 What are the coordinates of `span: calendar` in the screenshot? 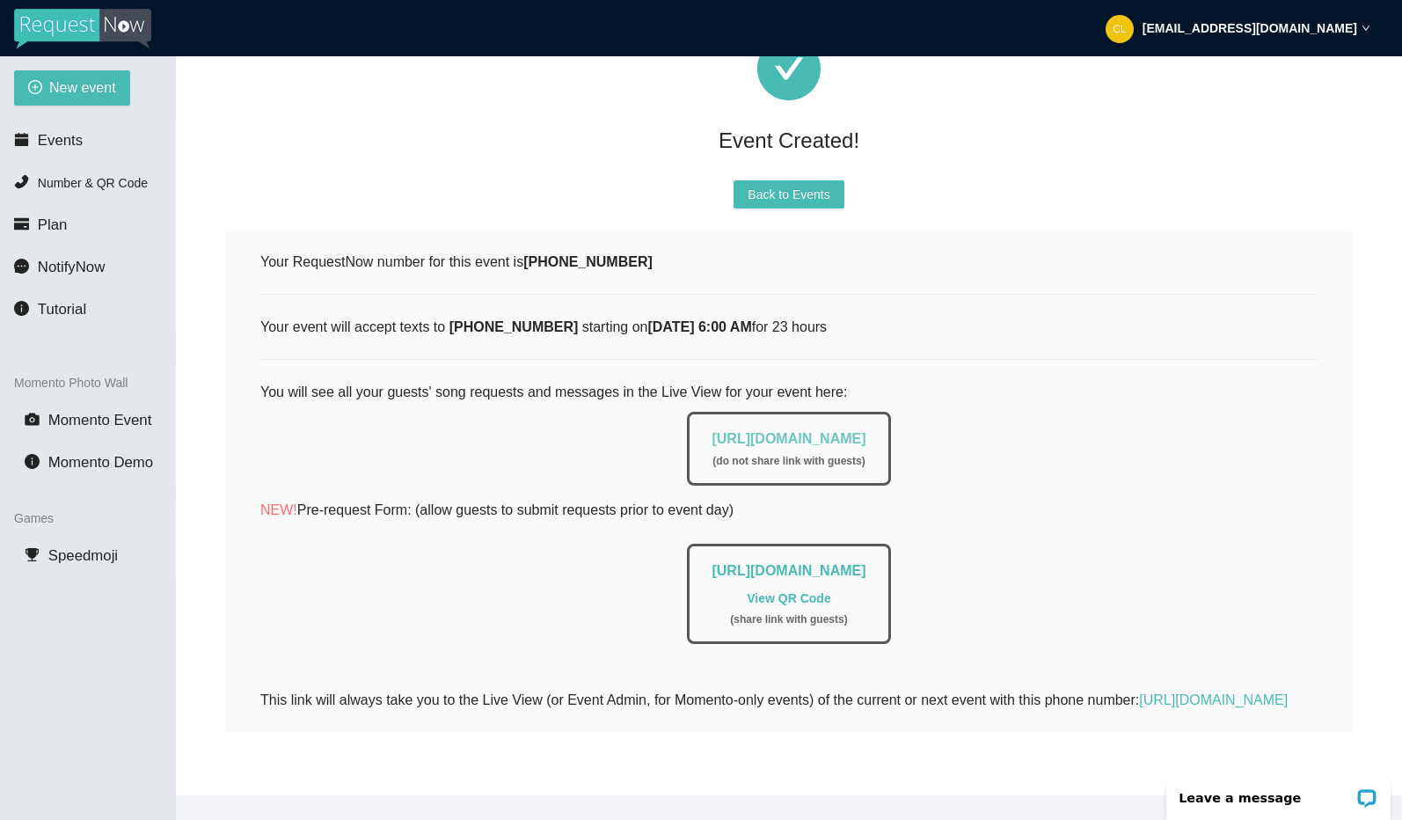 It's located at (21, 139).